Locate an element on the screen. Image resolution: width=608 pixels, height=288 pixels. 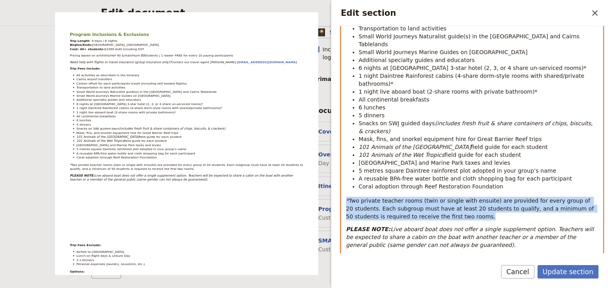
a: Itinerary is located at coordinates (184, 13).